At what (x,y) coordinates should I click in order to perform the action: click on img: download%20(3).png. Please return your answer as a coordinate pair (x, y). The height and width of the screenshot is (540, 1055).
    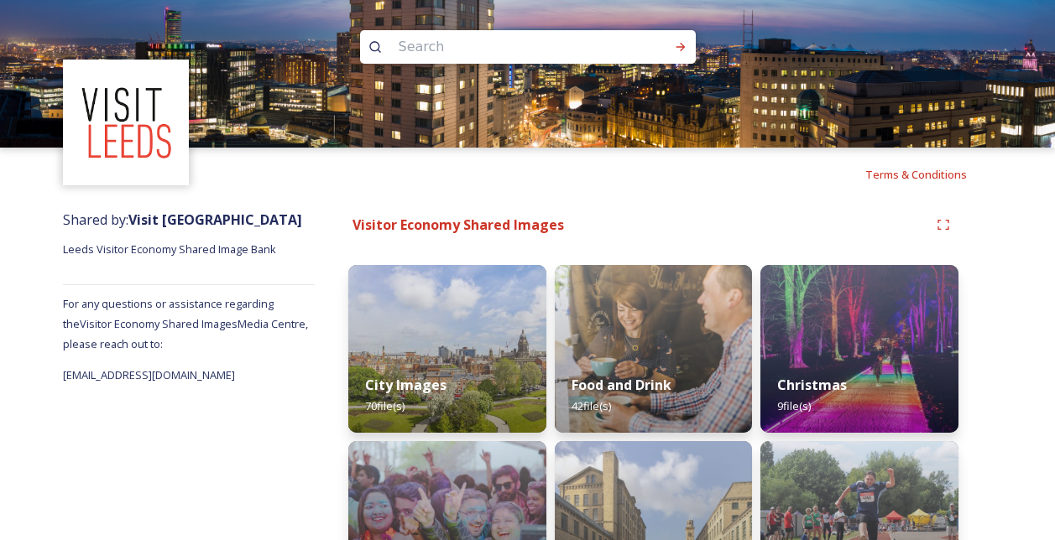
    Looking at the image, I should click on (126, 122).